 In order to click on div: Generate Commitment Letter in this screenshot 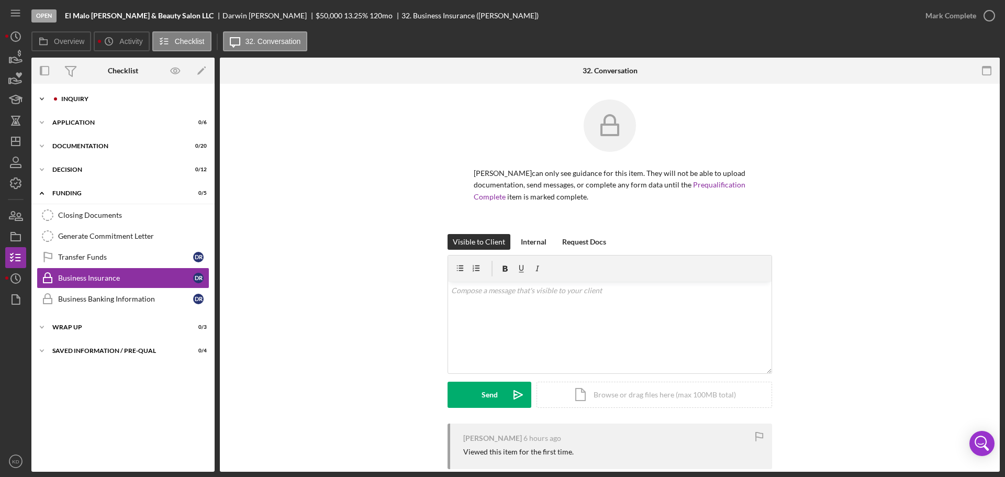, I will do `click(134, 236)`.